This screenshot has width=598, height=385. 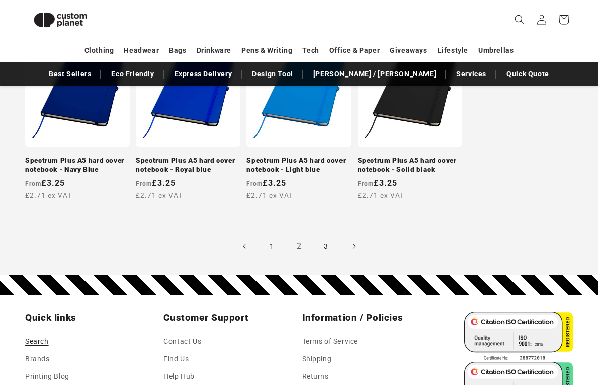 I want to click on a: Shipping, so click(x=317, y=358).